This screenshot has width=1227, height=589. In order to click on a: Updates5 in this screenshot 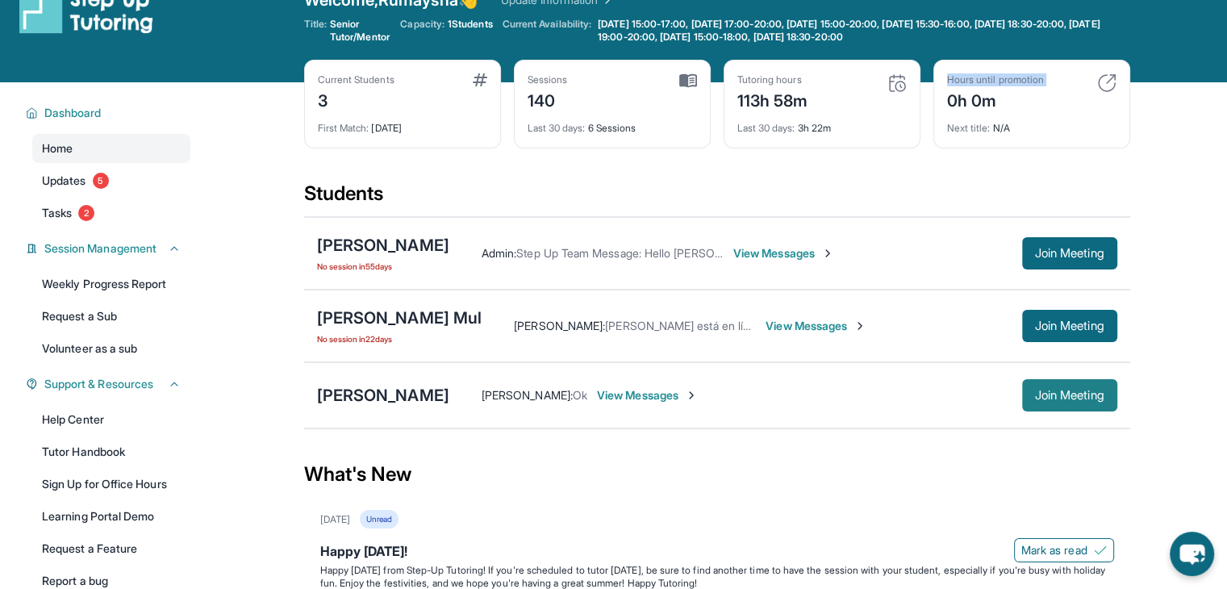, I will do `click(111, 181)`.